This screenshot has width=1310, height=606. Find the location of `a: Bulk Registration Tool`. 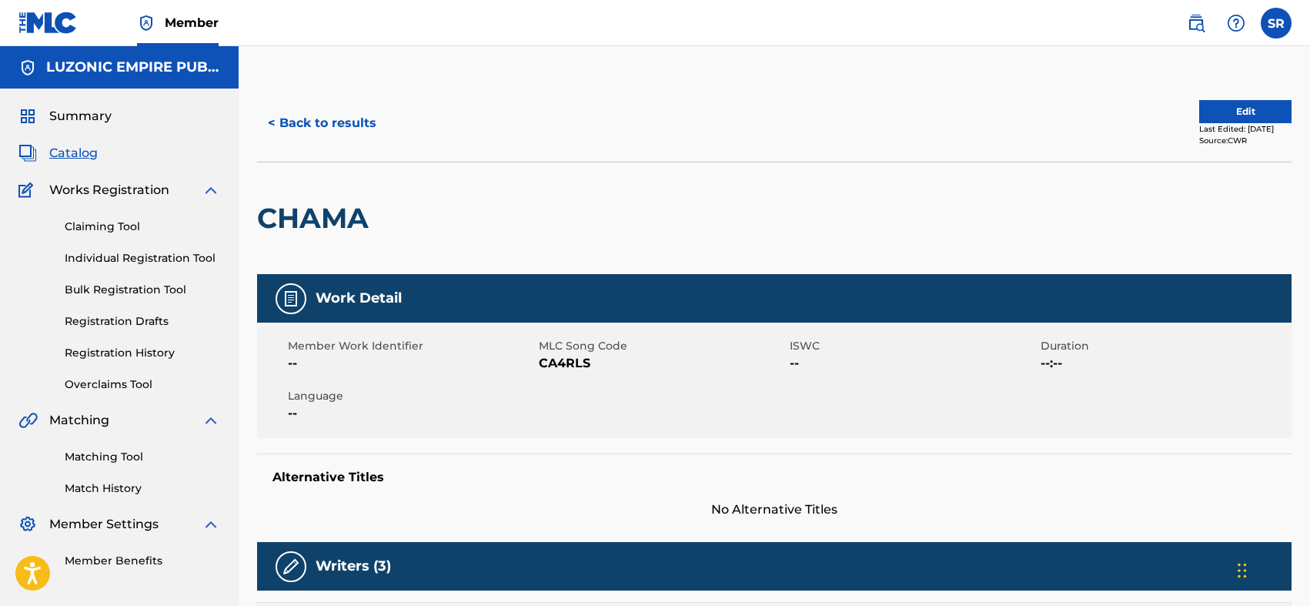

a: Bulk Registration Tool is located at coordinates (142, 289).